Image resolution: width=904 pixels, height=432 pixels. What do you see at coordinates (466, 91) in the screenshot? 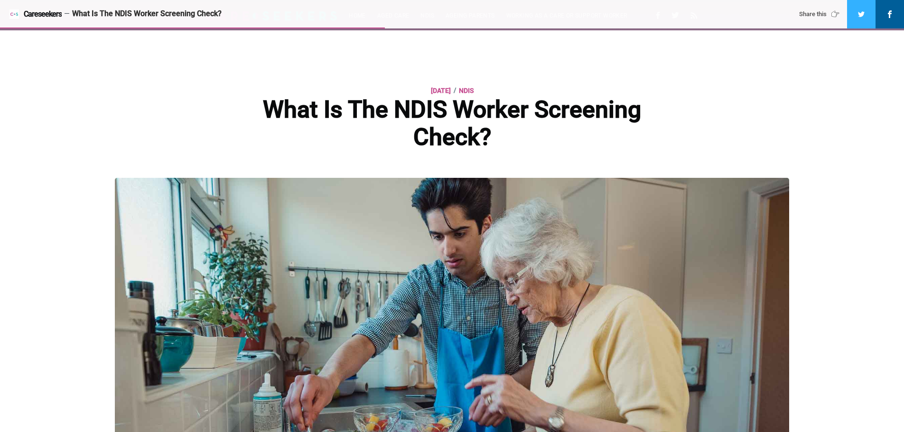
I see `a: NDIS` at bounding box center [466, 91].